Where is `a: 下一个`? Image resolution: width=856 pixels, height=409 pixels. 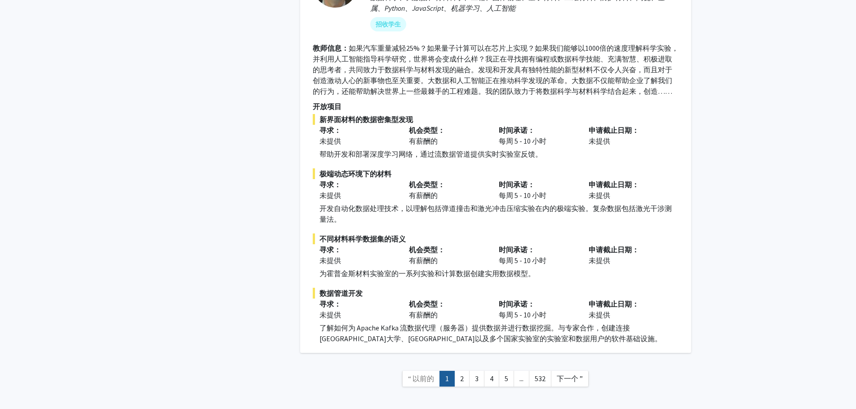 a: 下一个 is located at coordinates (570, 379).